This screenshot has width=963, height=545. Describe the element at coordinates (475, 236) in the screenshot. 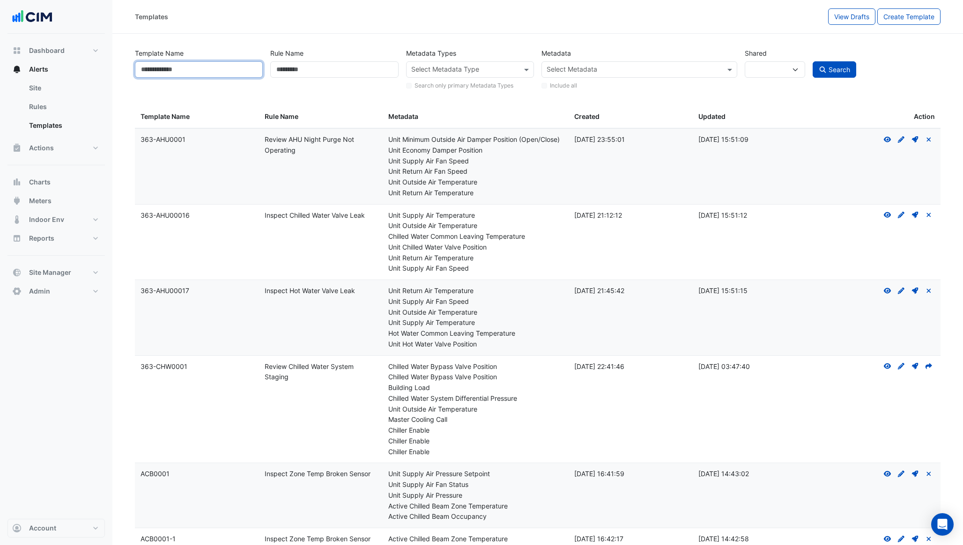

I see `div: Chilled Water Common Leaving Temperature` at that location.